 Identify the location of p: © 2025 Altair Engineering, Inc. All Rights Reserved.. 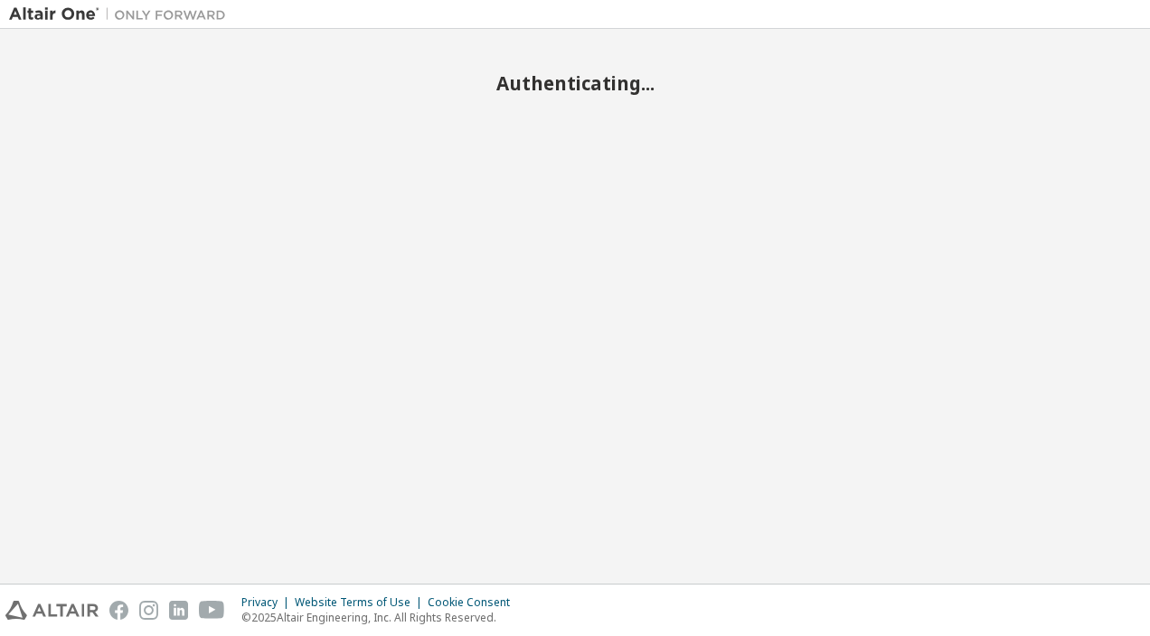
(380, 617).